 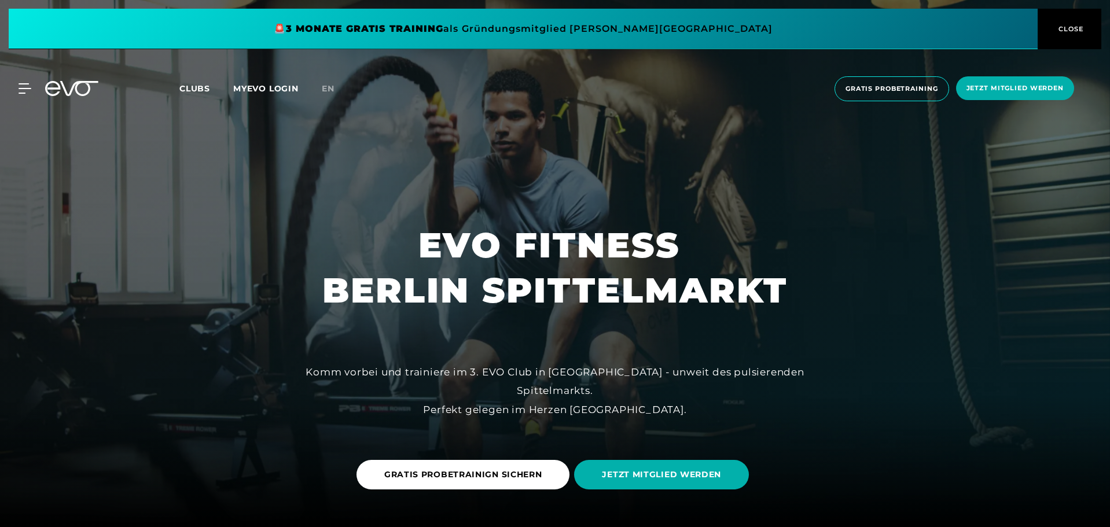 I want to click on a: en, so click(x=335, y=89).